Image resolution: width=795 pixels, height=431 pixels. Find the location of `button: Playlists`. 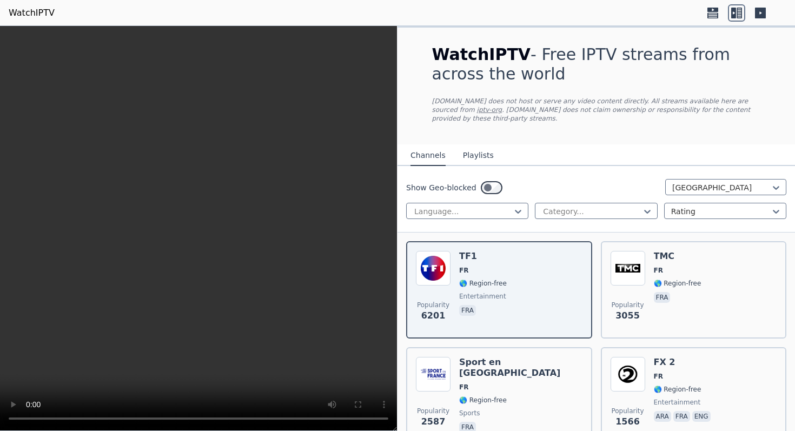

button: Playlists is located at coordinates (478, 156).